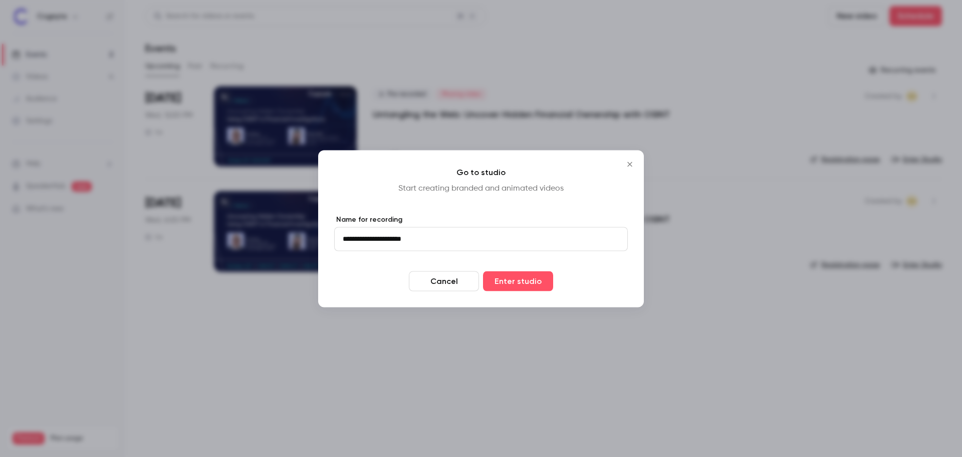 This screenshot has height=457, width=962. What do you see at coordinates (481, 172) in the screenshot?
I see `h4: Go to studio` at bounding box center [481, 172].